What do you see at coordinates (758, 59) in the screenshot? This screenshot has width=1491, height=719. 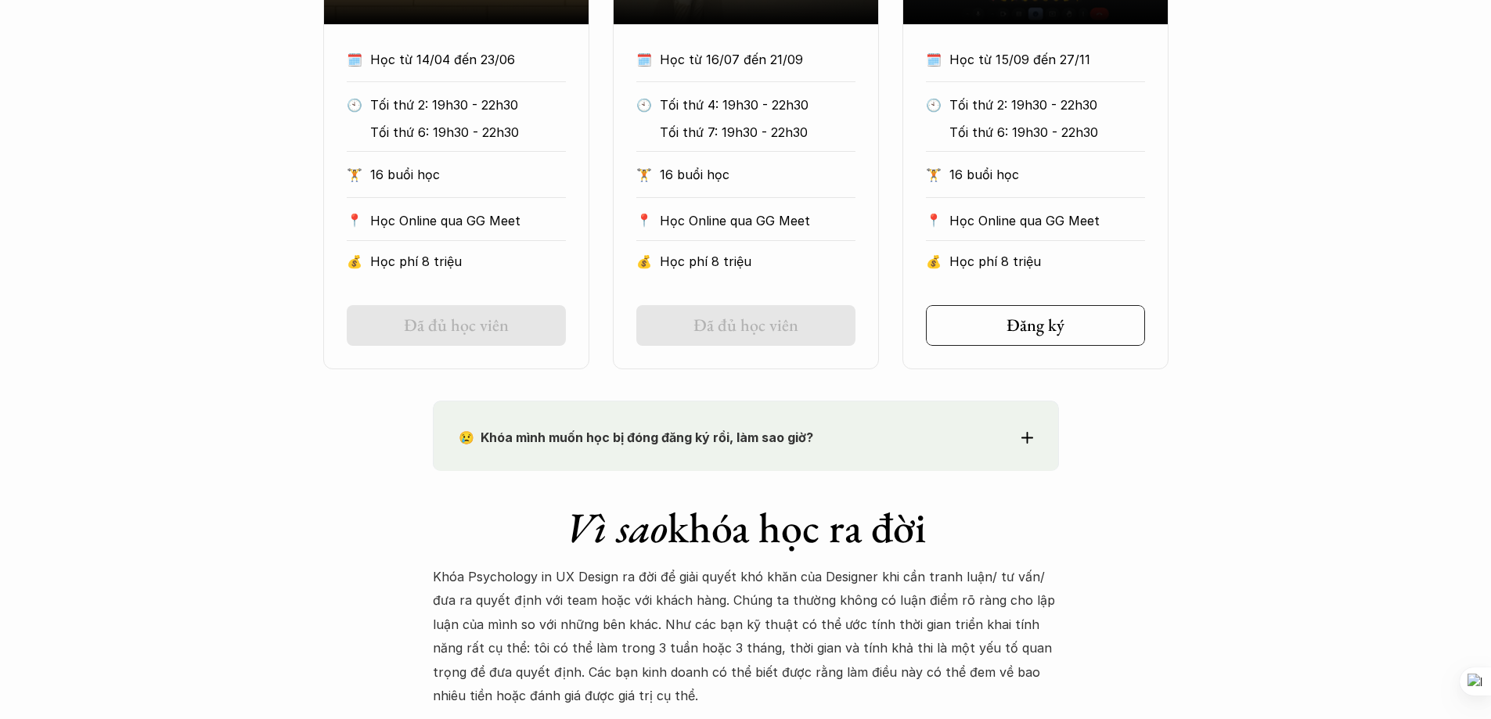 I see `p: Học từ 16/07 đến 21/09` at bounding box center [758, 59].